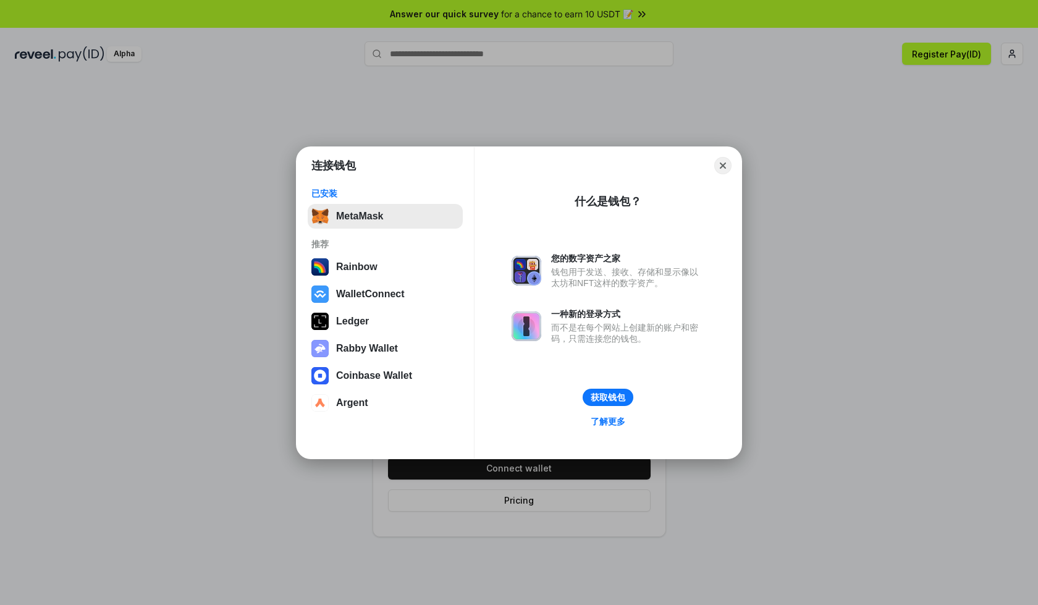 This screenshot has width=1038, height=605. What do you see at coordinates (352, 321) in the screenshot?
I see `div: Ledger` at bounding box center [352, 321].